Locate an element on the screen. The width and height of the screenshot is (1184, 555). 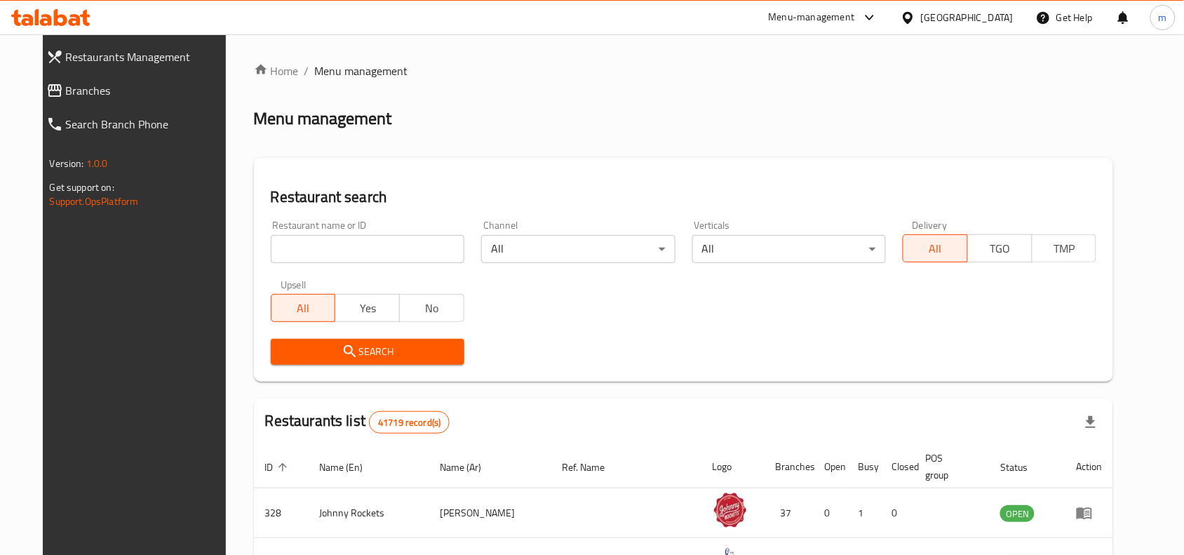
span: Name (En) is located at coordinates (351, 467).